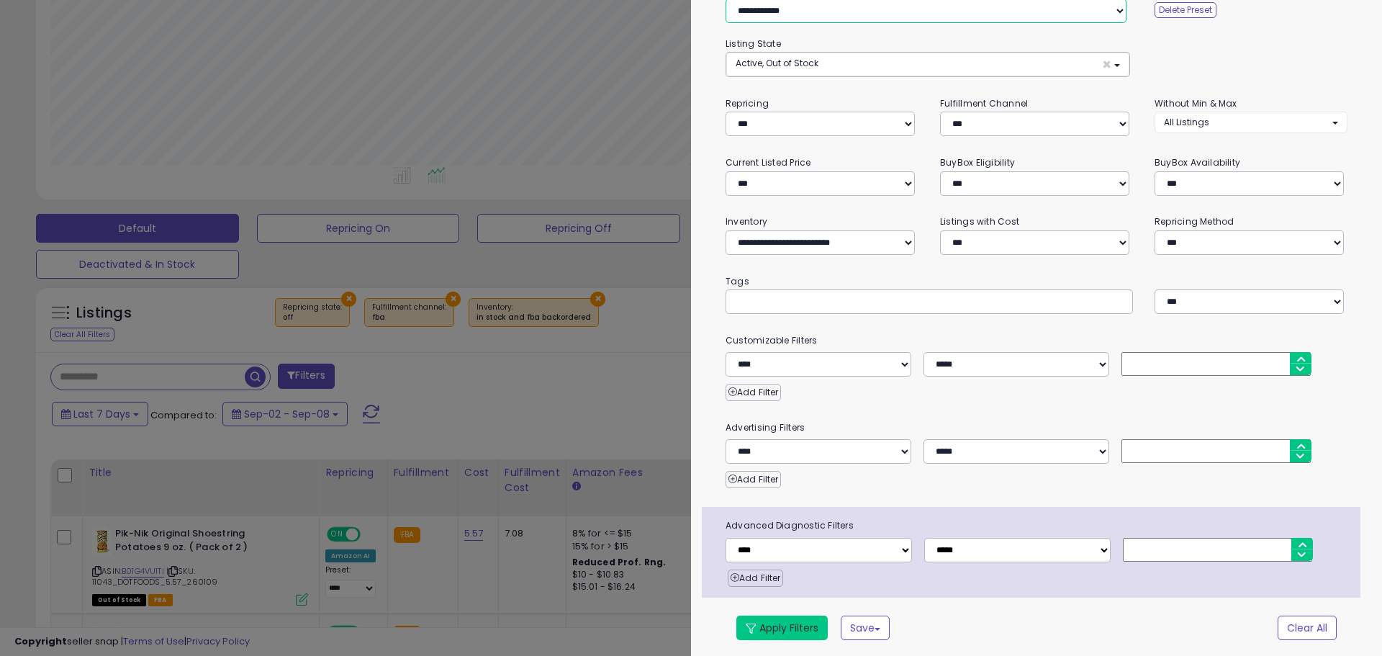 The height and width of the screenshot is (656, 1382). Describe the element at coordinates (1197, 162) in the screenshot. I see `small: BuyBox Availability` at that location.